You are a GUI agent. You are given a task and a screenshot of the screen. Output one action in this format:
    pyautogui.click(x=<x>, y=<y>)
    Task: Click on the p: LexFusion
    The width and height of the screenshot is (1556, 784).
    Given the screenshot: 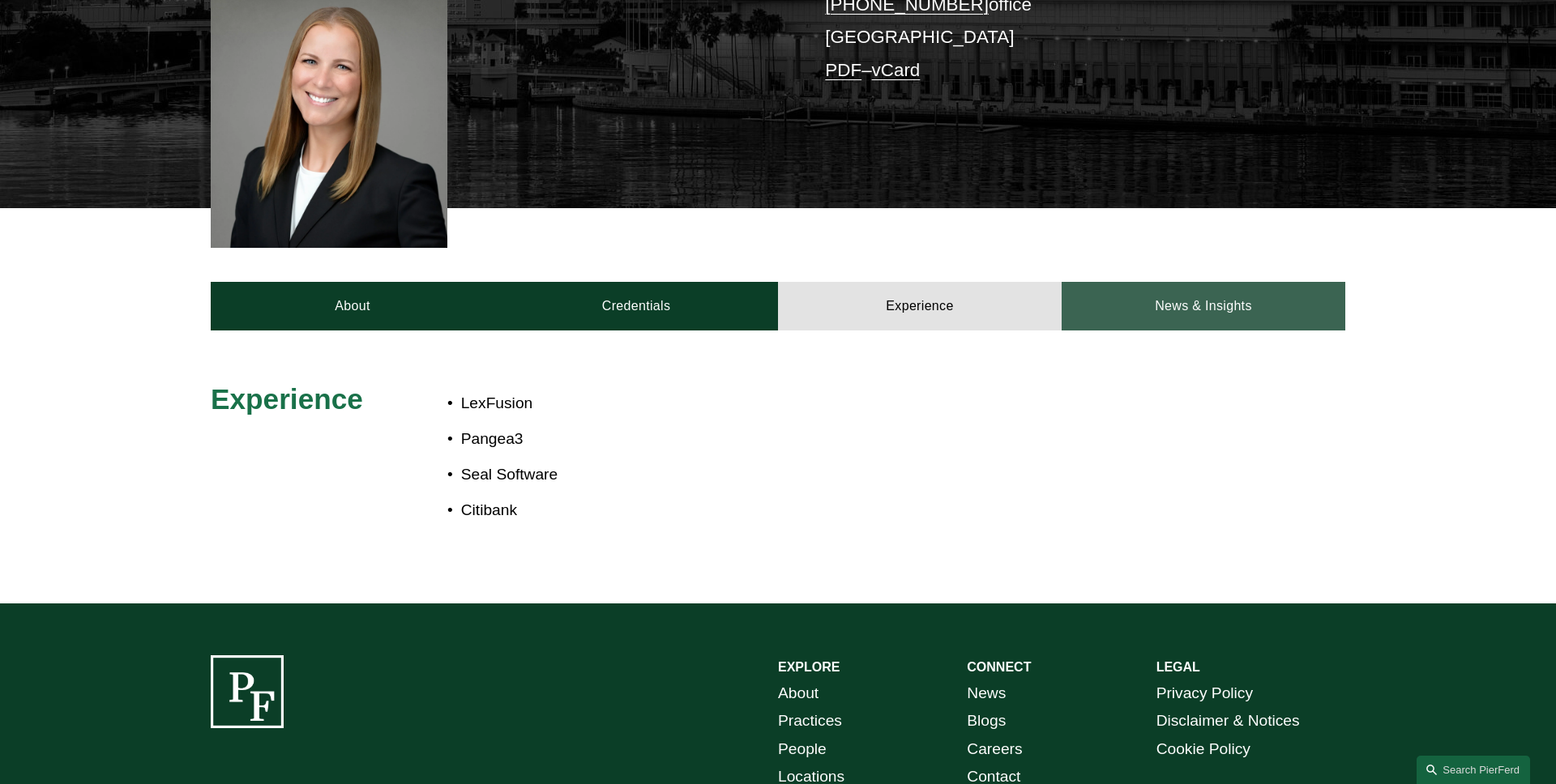 What is the action you would take?
    pyautogui.click(x=832, y=403)
    